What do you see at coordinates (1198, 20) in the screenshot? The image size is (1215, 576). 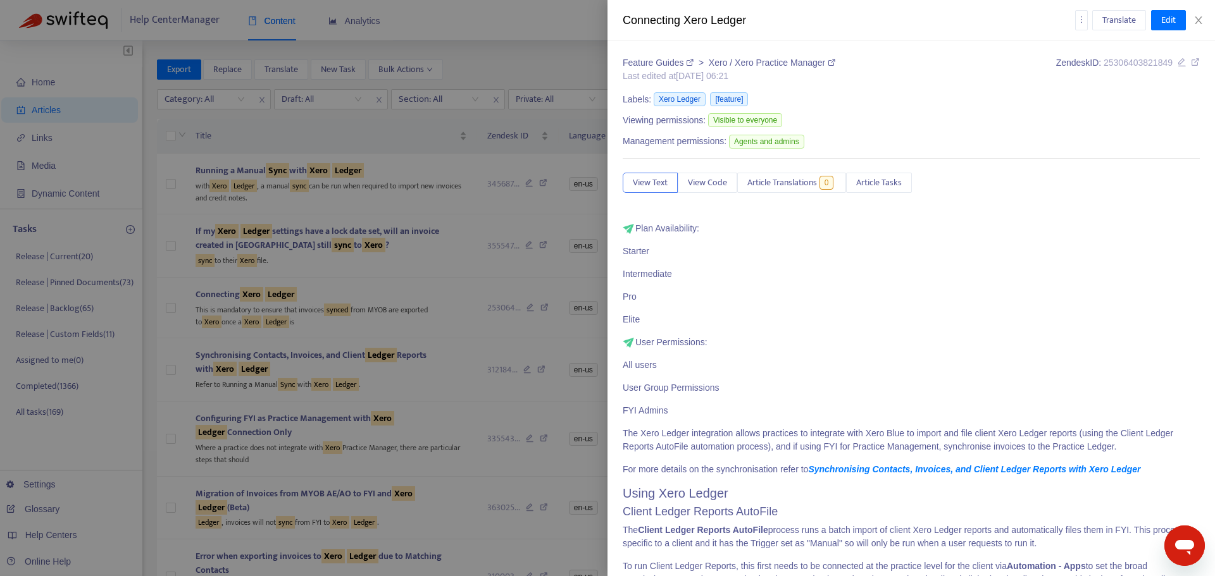 I see `span: close` at bounding box center [1198, 20].